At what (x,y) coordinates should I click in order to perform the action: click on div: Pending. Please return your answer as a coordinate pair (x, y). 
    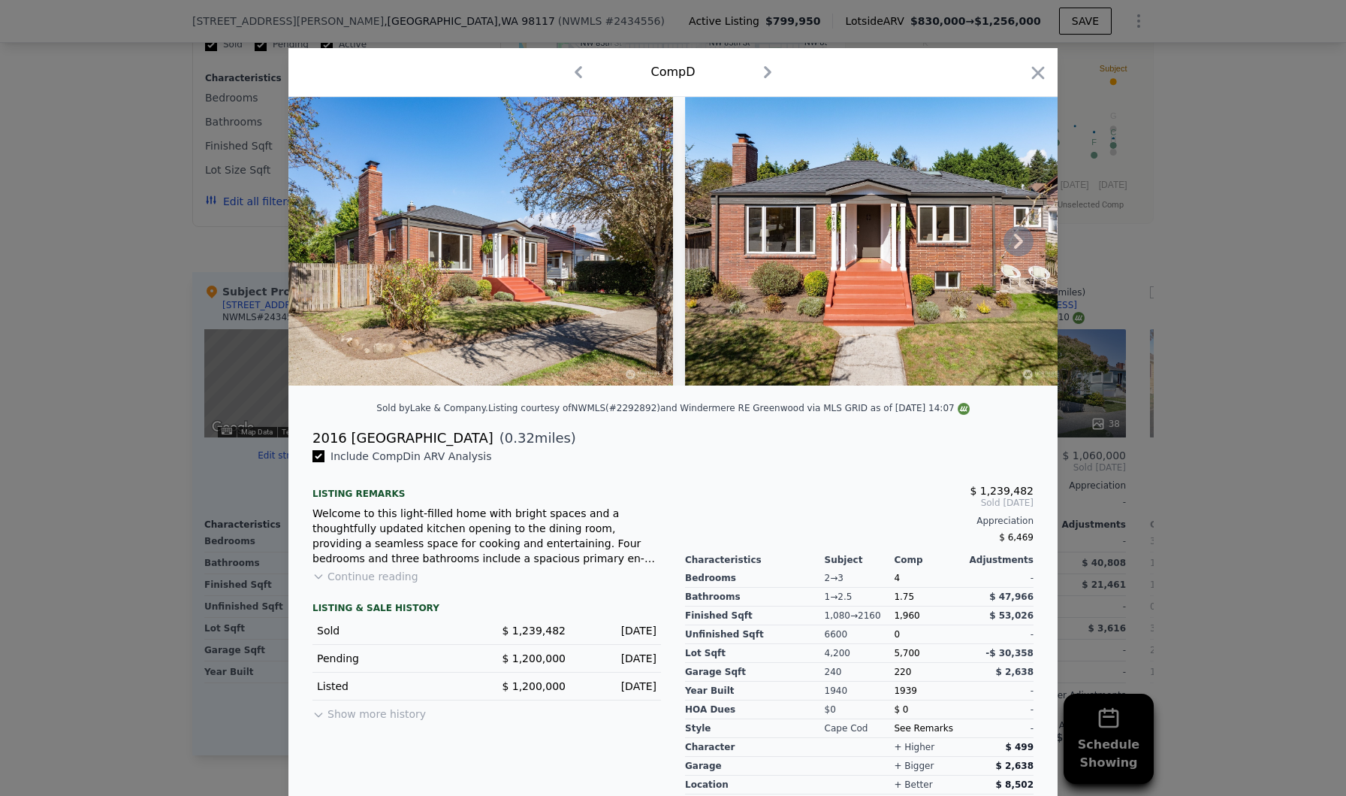
    Looking at the image, I should click on (396, 658).